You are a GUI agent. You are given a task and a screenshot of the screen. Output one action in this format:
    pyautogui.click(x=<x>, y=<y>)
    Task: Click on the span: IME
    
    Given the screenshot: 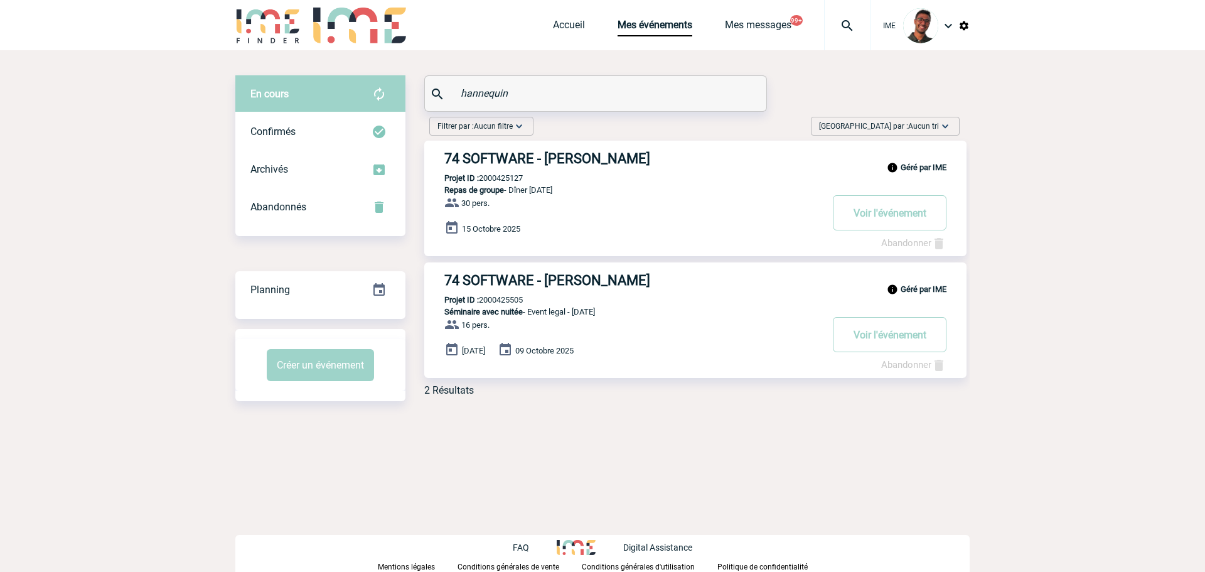 What is the action you would take?
    pyautogui.click(x=890, y=26)
    